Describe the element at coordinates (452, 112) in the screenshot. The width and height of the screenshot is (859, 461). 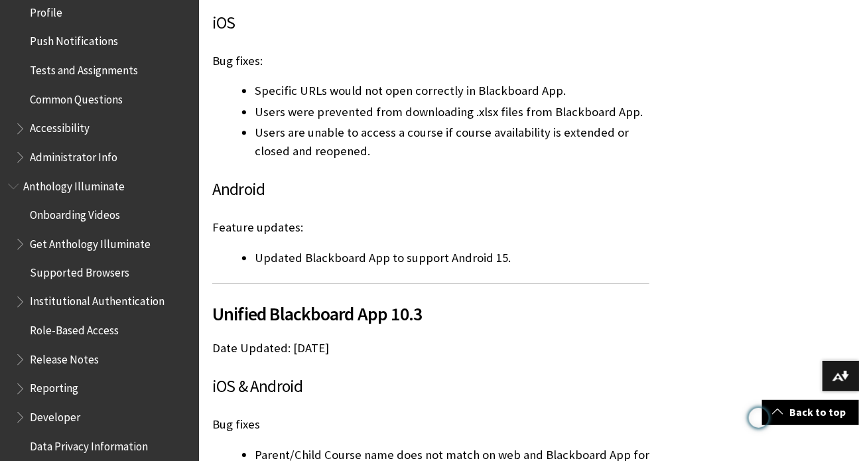
I see `li: Users were prevented from downloading .xlsx files from Blackboard App.` at that location.